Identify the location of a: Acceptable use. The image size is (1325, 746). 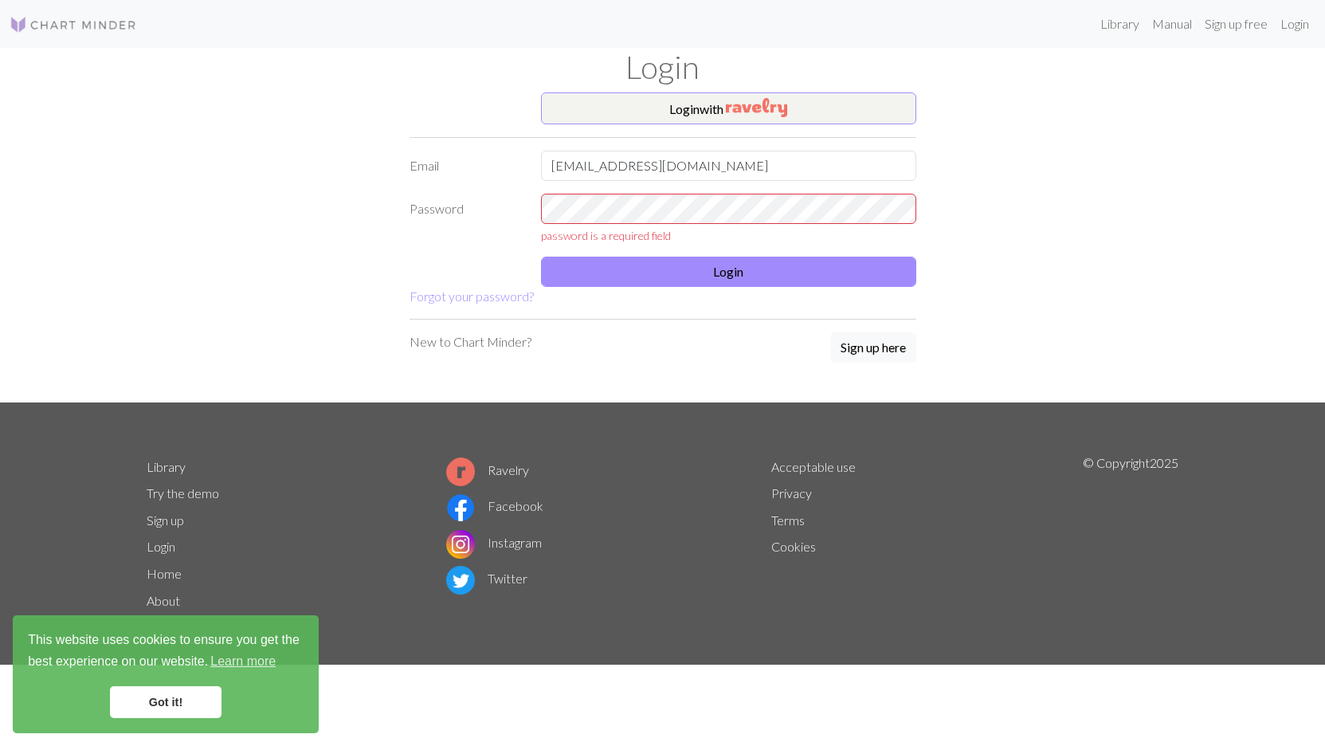
(814, 466).